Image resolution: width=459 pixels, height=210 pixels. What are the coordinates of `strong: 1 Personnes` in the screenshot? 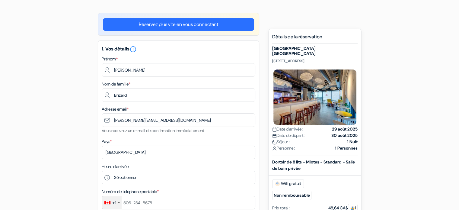 It's located at (346, 148).